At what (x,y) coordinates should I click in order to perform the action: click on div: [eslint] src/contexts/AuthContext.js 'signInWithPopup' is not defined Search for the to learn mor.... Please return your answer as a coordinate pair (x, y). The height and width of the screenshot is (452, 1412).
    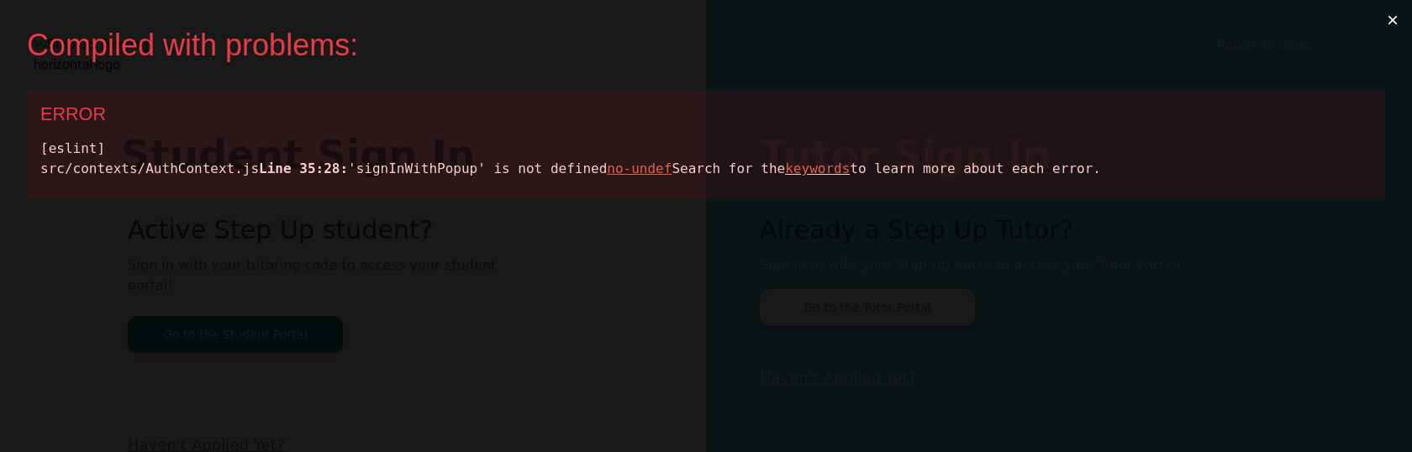
    Looking at the image, I should click on (706, 159).